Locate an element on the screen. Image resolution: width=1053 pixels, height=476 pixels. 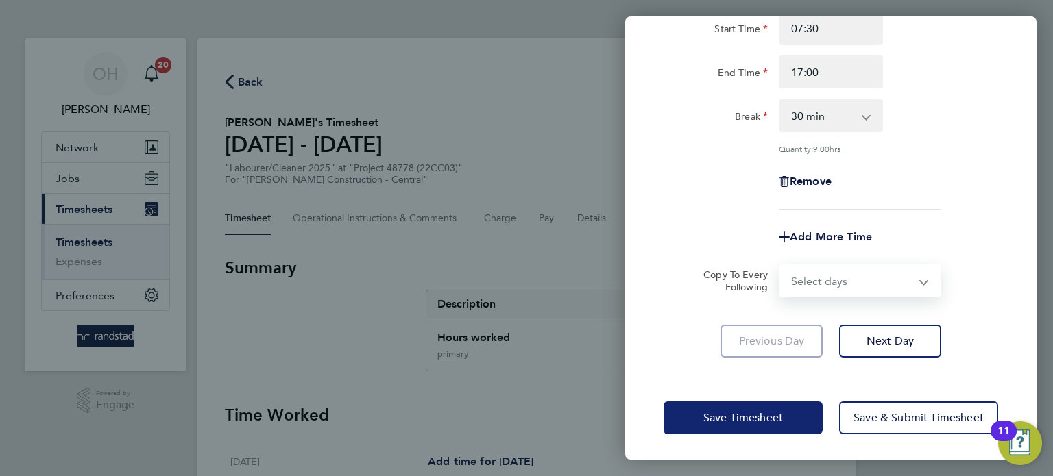
button: Open Resource Center, 11 new notifications is located at coordinates (1020, 443).